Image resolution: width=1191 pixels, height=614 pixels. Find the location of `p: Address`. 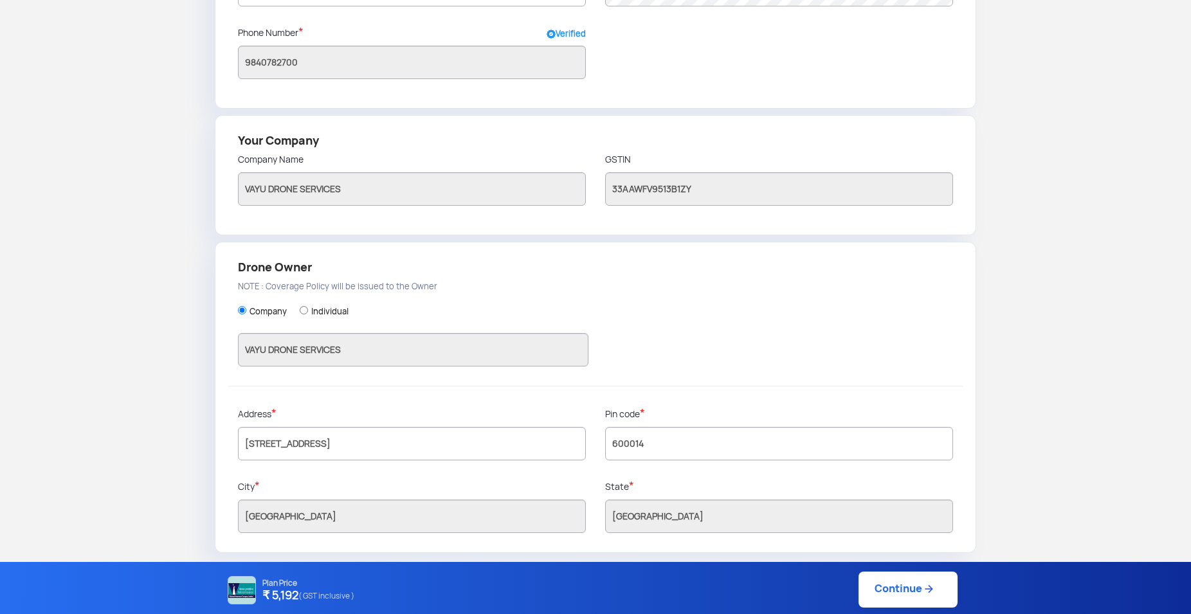

p: Address is located at coordinates (411, 413).